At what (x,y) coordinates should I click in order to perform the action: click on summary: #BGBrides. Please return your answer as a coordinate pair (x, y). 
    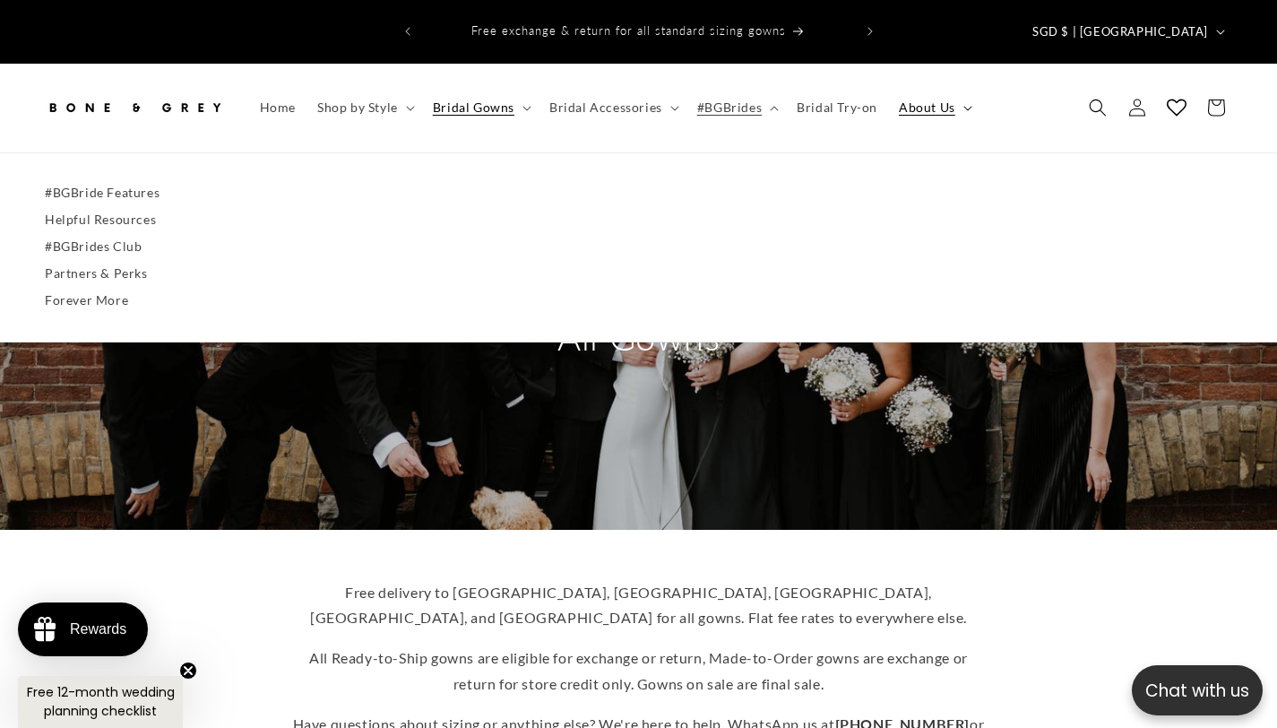
    Looking at the image, I should click on (736, 108).